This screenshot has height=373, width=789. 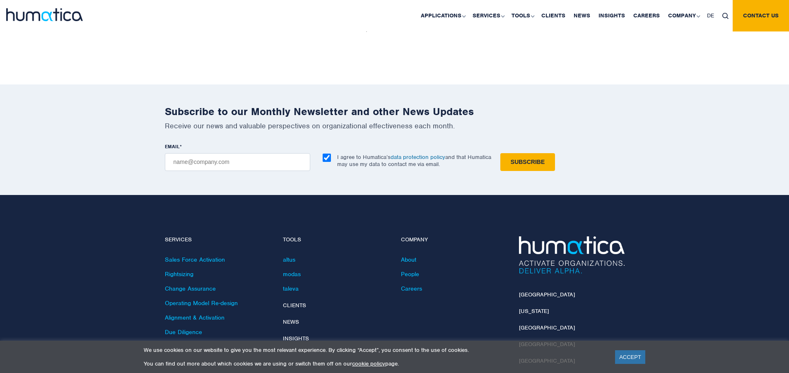 I want to click on a: Clients, so click(x=294, y=305).